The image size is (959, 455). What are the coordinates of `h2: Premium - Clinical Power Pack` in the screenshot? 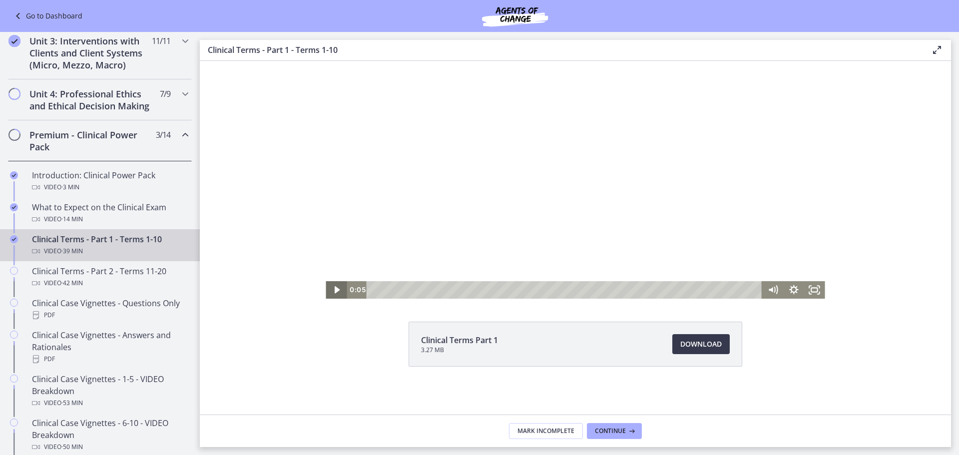 It's located at (90, 141).